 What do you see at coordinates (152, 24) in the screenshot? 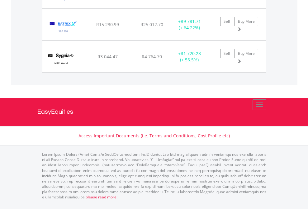
I see `span: R25 012.70` at bounding box center [152, 24].